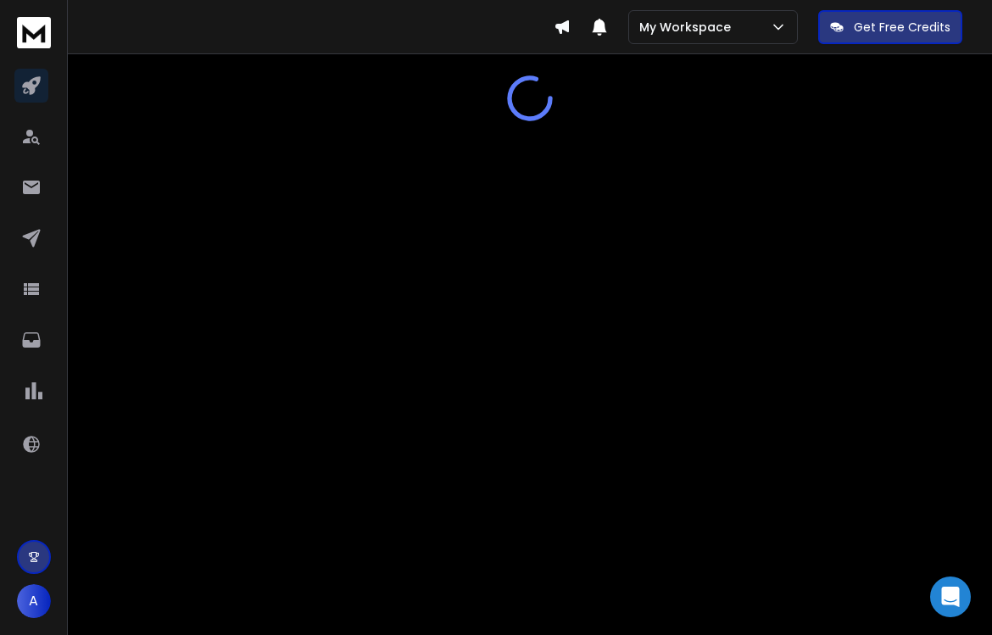 The image size is (992, 635). What do you see at coordinates (689, 27) in the screenshot?
I see `p: My Workspace` at bounding box center [689, 27].